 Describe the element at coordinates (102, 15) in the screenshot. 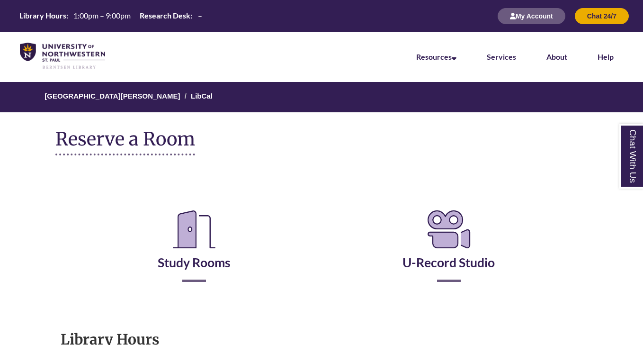

I see `span: 1:00pm – 9:00pm` at that location.